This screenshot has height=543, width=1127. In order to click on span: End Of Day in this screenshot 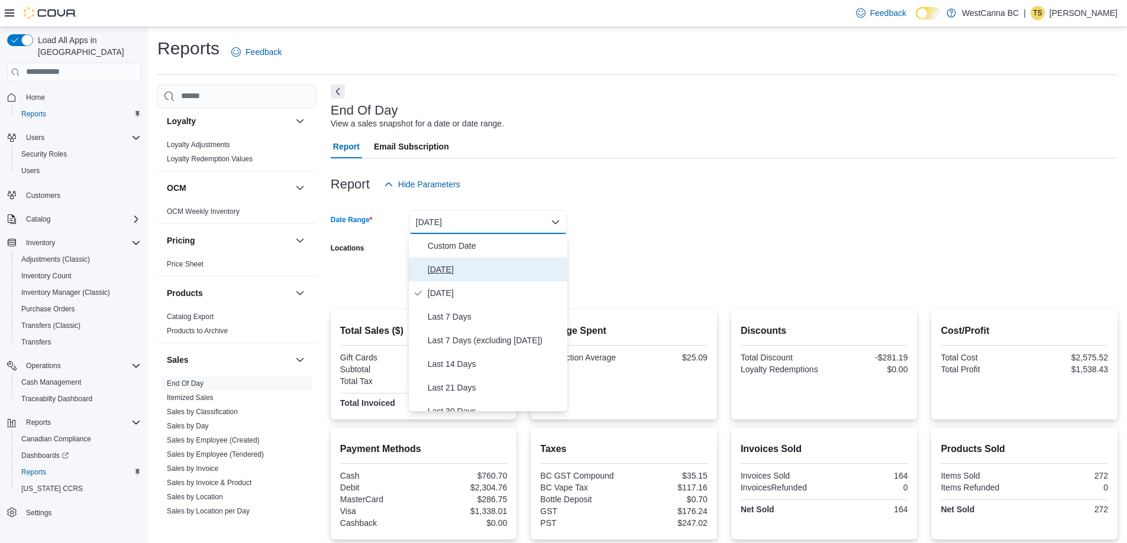, I will do `click(185, 384)`.